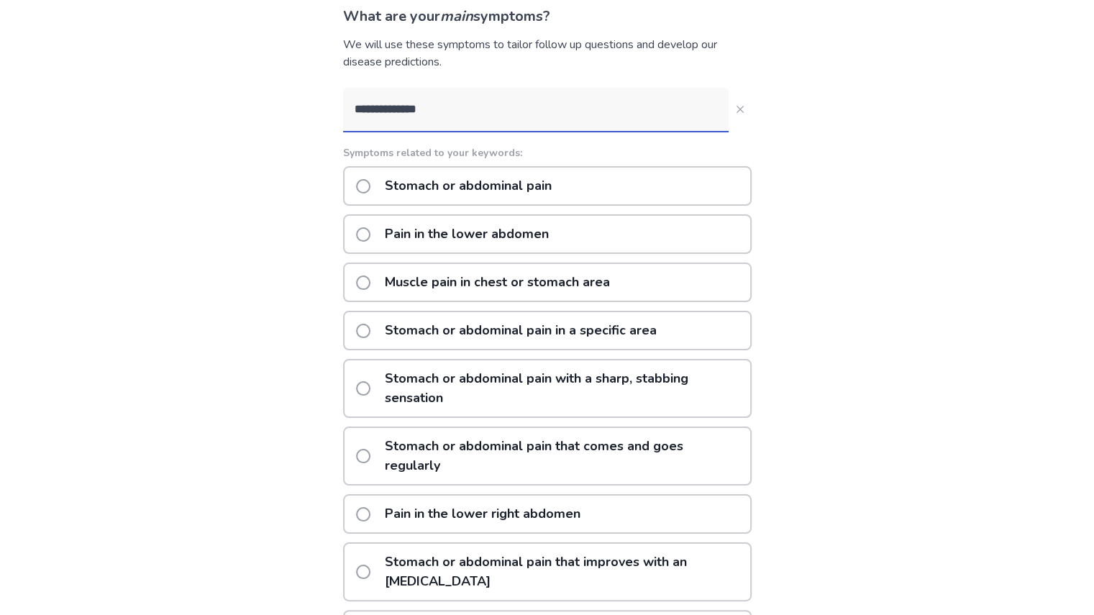  I want to click on p: What are your symptoms?, so click(547, 17).